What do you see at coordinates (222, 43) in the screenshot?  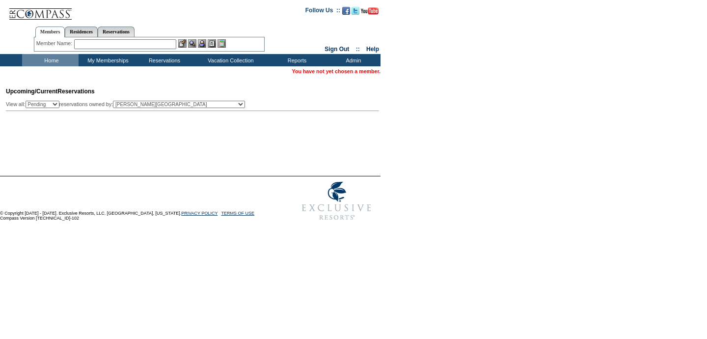 I see `img: b_calculator.gif` at bounding box center [222, 43].